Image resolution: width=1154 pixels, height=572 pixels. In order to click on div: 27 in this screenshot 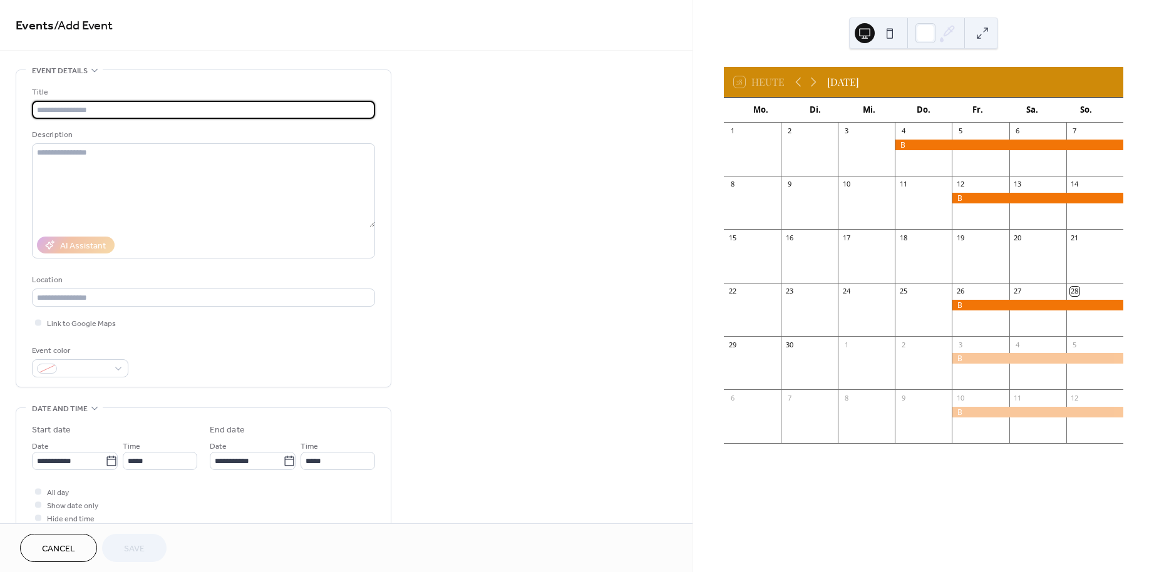, I will do `click(1017, 291)`.